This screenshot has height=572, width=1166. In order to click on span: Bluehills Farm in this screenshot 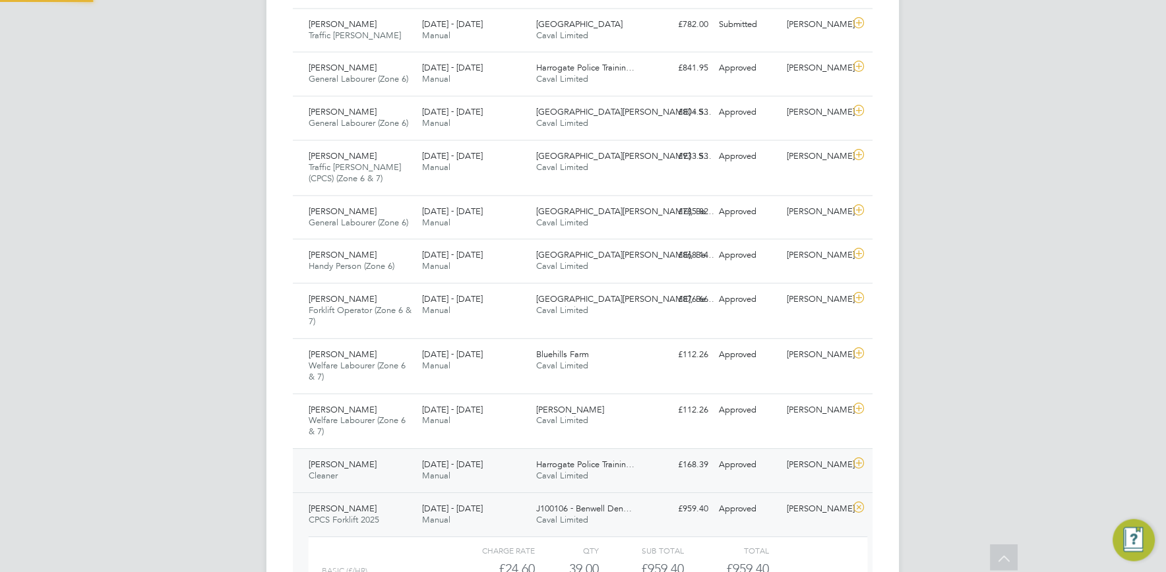, I will do `click(563, 354)`.